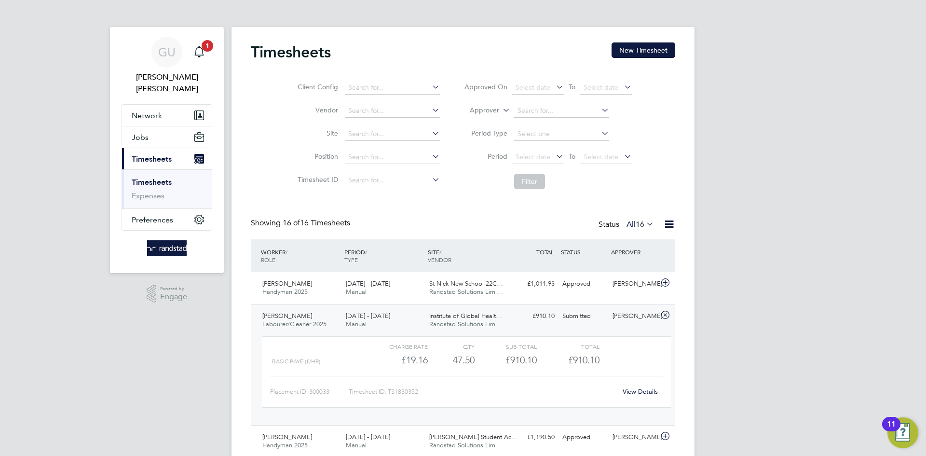 The image size is (926, 456). I want to click on span: Institute of Global Healt…, so click(465, 315).